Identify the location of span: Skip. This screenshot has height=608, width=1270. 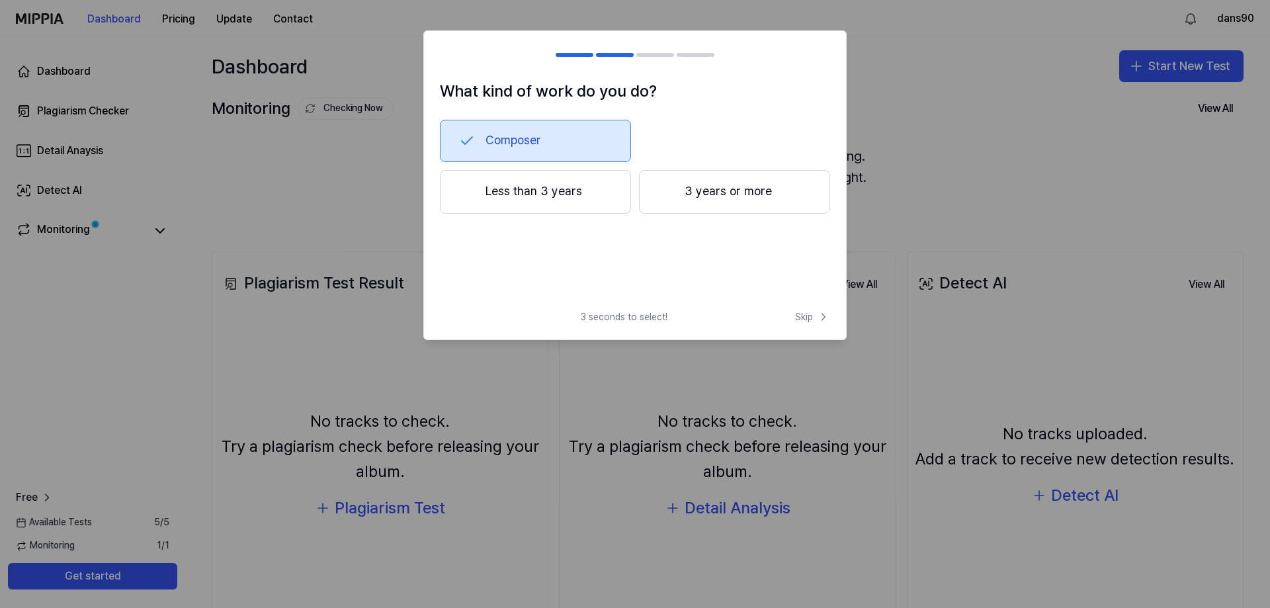
(812, 317).